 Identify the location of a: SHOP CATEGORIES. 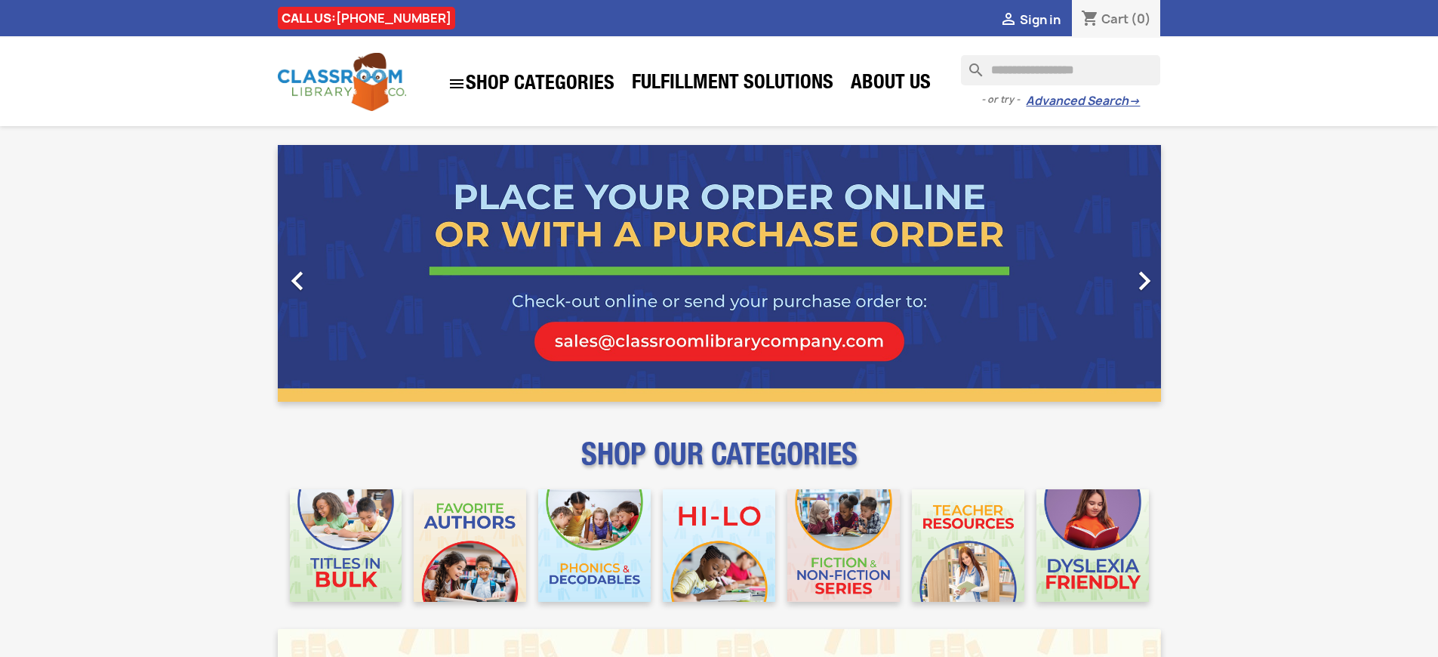
(531, 84).